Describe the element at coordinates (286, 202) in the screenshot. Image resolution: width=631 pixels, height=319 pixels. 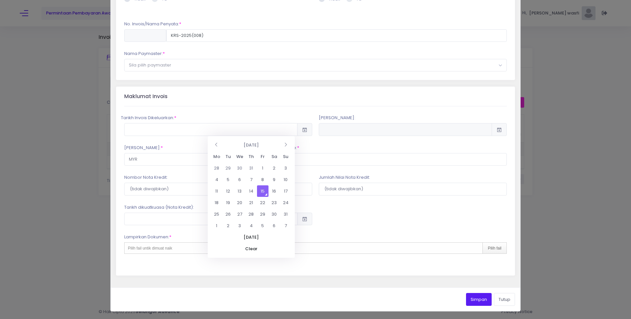
I see `td: 24` at that location.